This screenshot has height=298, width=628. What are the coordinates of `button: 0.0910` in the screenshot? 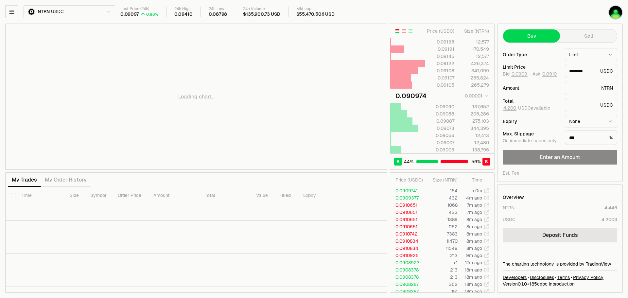 It's located at (550, 74).